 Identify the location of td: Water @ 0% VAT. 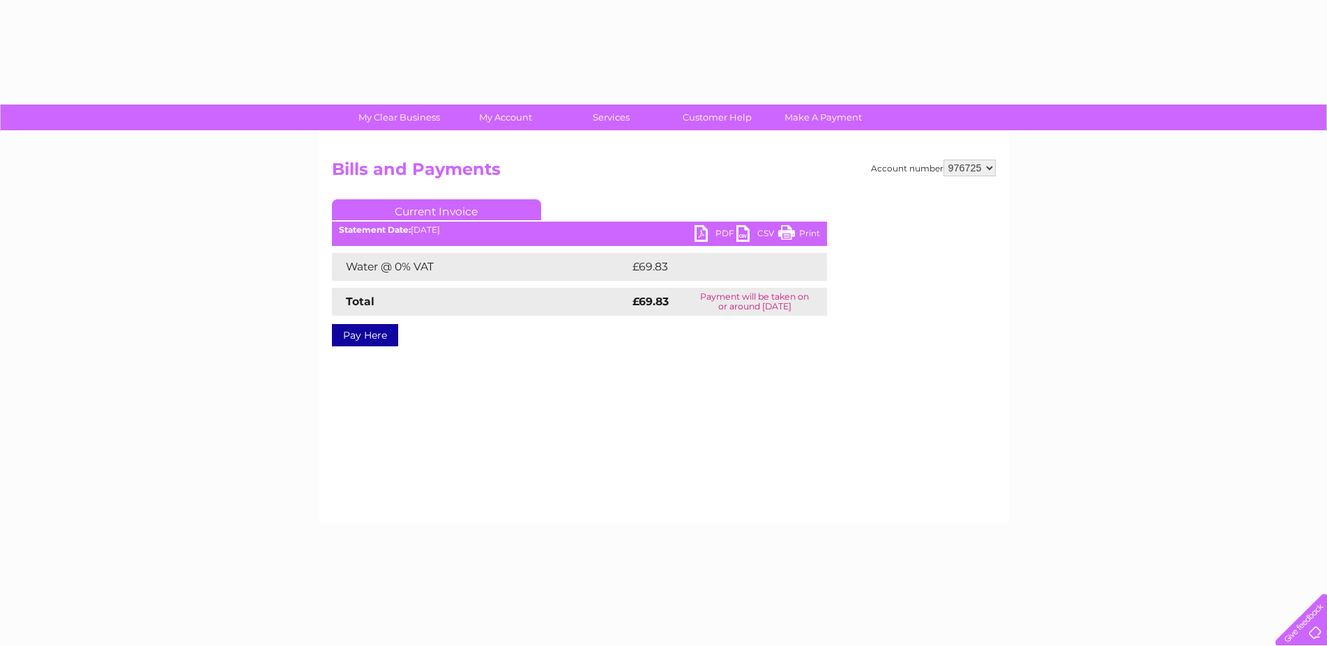
(480, 267).